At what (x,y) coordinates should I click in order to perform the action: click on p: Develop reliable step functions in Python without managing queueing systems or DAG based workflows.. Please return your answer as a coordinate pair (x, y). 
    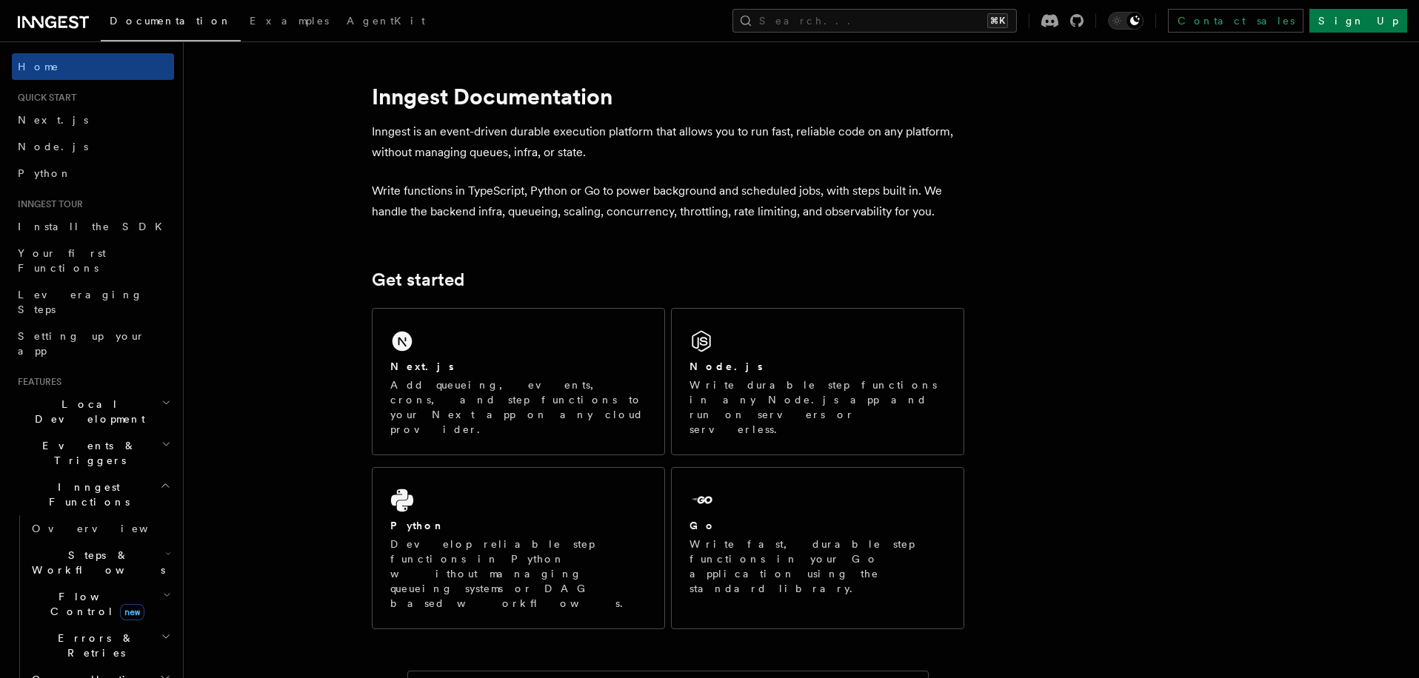
    Looking at the image, I should click on (518, 574).